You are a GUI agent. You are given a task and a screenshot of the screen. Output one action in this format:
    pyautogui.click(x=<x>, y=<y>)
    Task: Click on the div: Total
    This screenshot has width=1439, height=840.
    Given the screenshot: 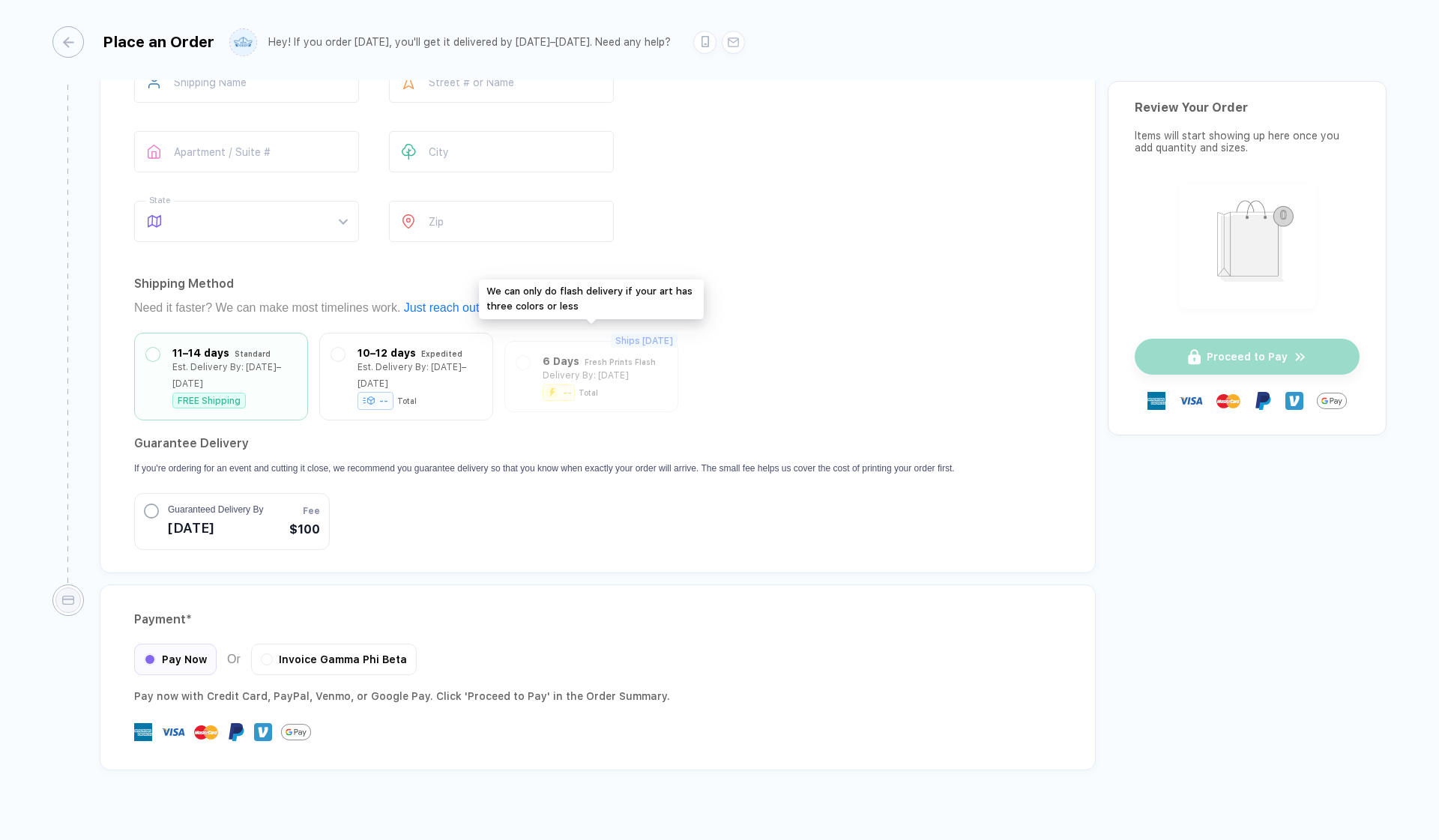 What is the action you would take?
    pyautogui.click(x=407, y=401)
    